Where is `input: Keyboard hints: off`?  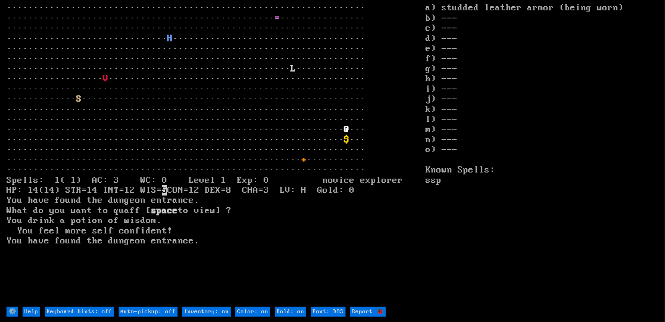
input: Keyboard hints: off is located at coordinates (79, 311).